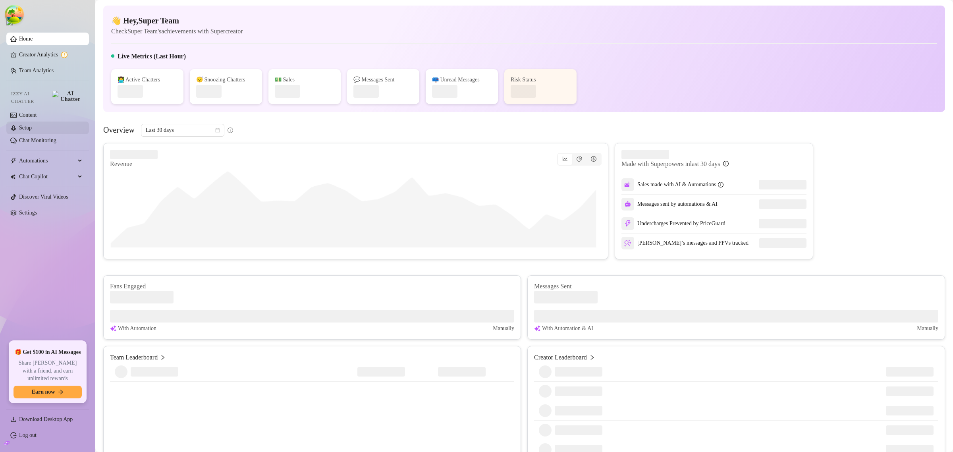  Describe the element at coordinates (134, 164) in the screenshot. I see `article: Revenue` at that location.